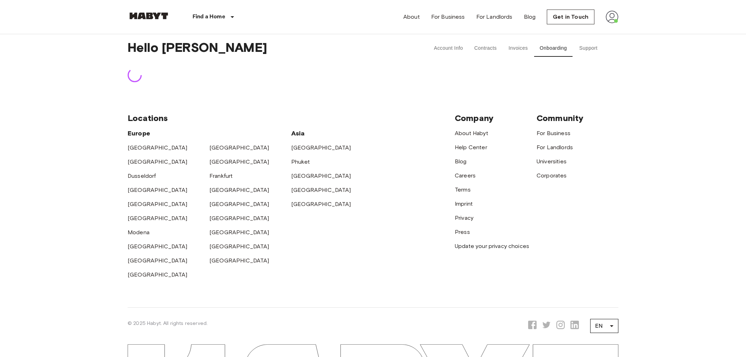  I want to click on a: Press, so click(462, 232).